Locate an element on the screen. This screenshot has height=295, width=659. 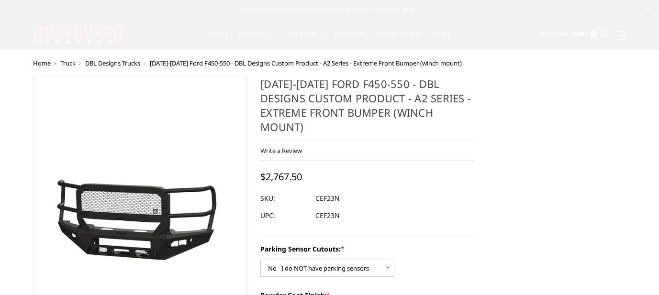
span: 0 is located at coordinates (593, 34).